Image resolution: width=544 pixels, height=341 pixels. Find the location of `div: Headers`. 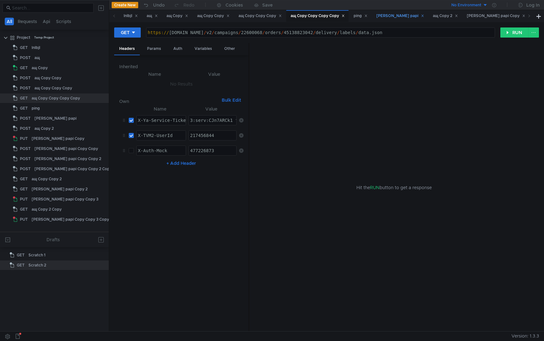

div: Headers is located at coordinates (127, 49).